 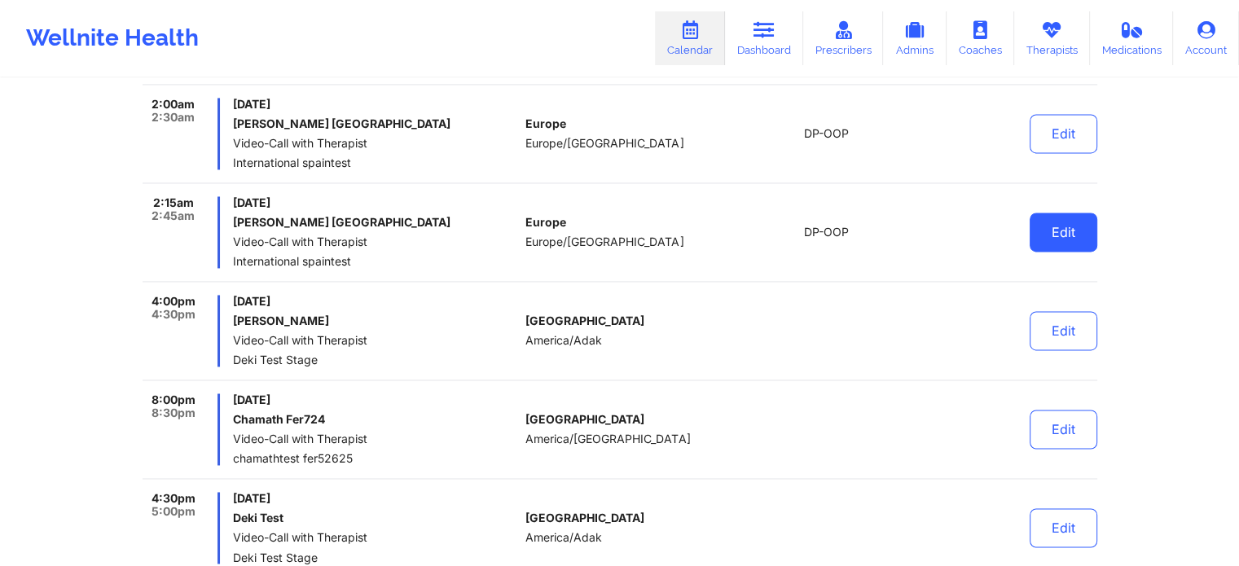 I want to click on span: 2:30am, so click(x=173, y=117).